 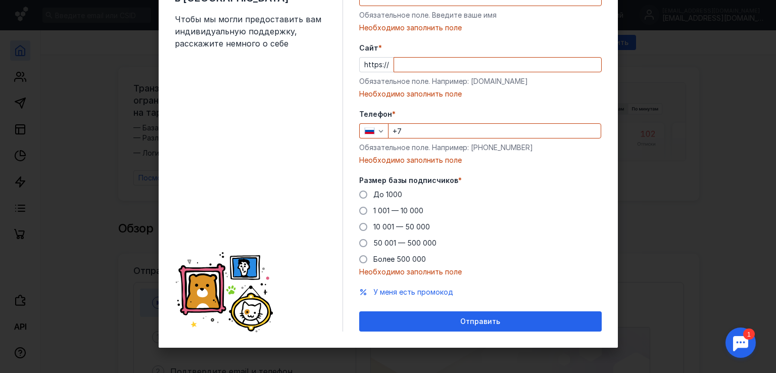 I want to click on span: Размер базы подписчиков, so click(x=409, y=180).